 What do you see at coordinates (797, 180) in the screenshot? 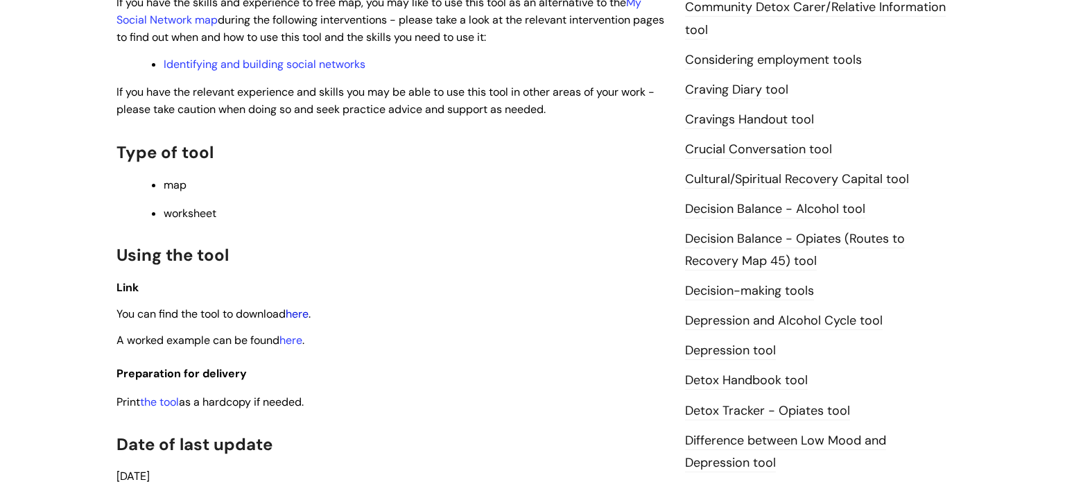
I see `a: Cultural/Spiritual Recovery Capital tool` at bounding box center [797, 180].